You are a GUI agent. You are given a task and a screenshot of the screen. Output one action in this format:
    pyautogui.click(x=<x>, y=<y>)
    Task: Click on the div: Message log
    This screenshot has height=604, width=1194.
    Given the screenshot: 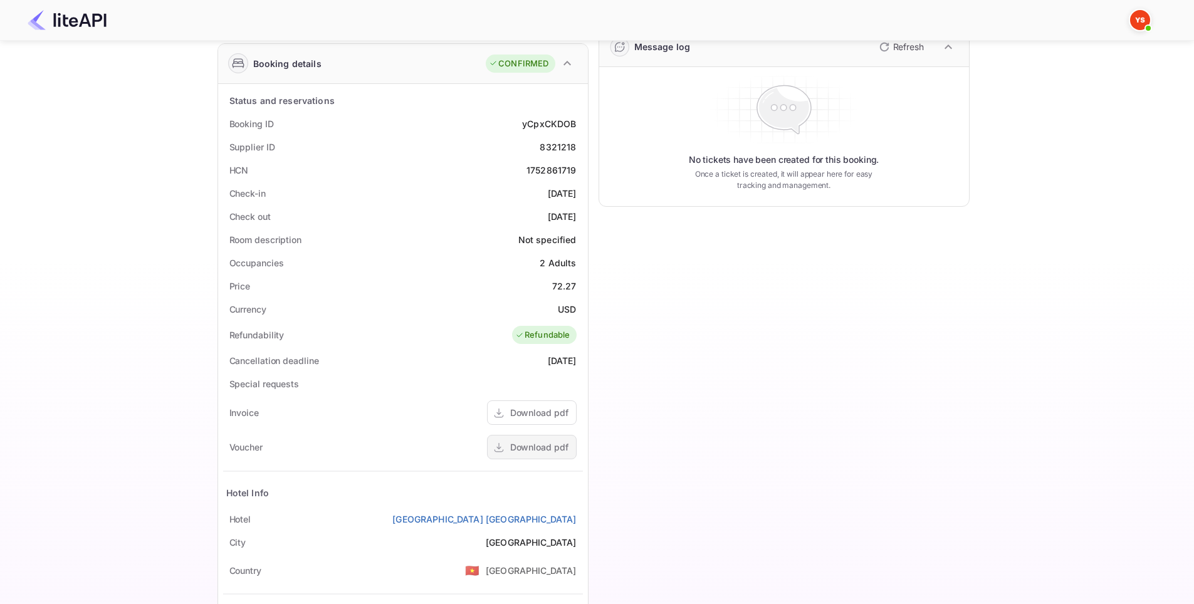 What is the action you would take?
    pyautogui.click(x=662, y=46)
    